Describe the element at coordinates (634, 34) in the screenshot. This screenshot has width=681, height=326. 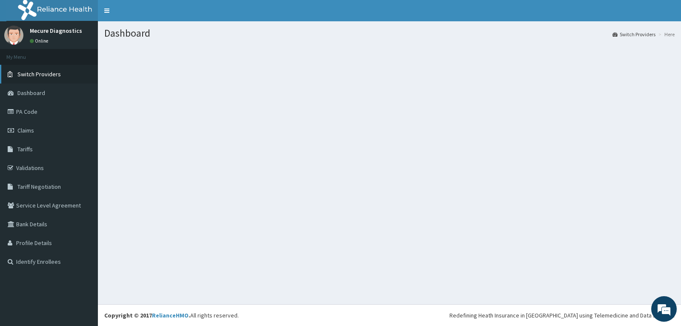
I see `a: Switch Providers` at that location.